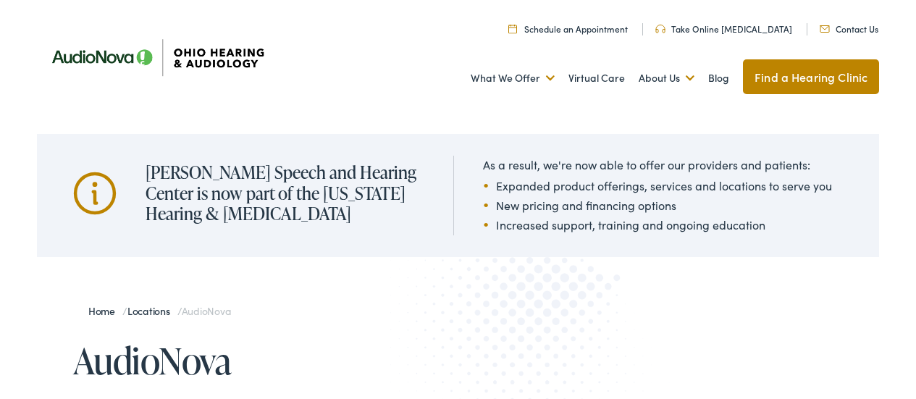 Image resolution: width=916 pixels, height=399 pixels. Describe the element at coordinates (266, 360) in the screenshot. I see `h1: AudioNova` at that location.